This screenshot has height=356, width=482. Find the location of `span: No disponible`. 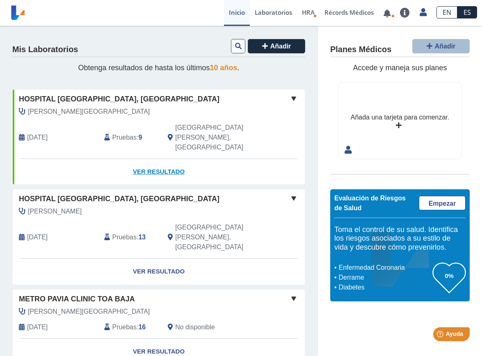

span: No disponible is located at coordinates (195, 327).